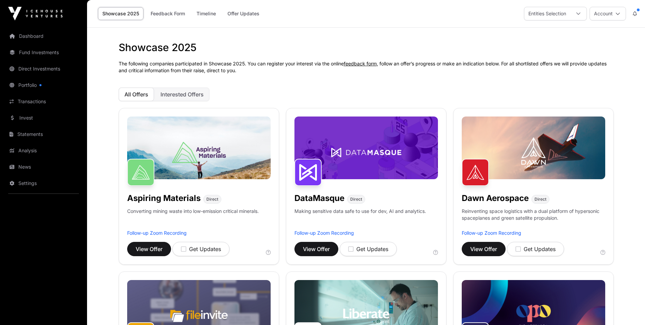 This screenshot has height=325, width=645. Describe the element at coordinates (44, 134) in the screenshot. I see `a: Statements` at that location.